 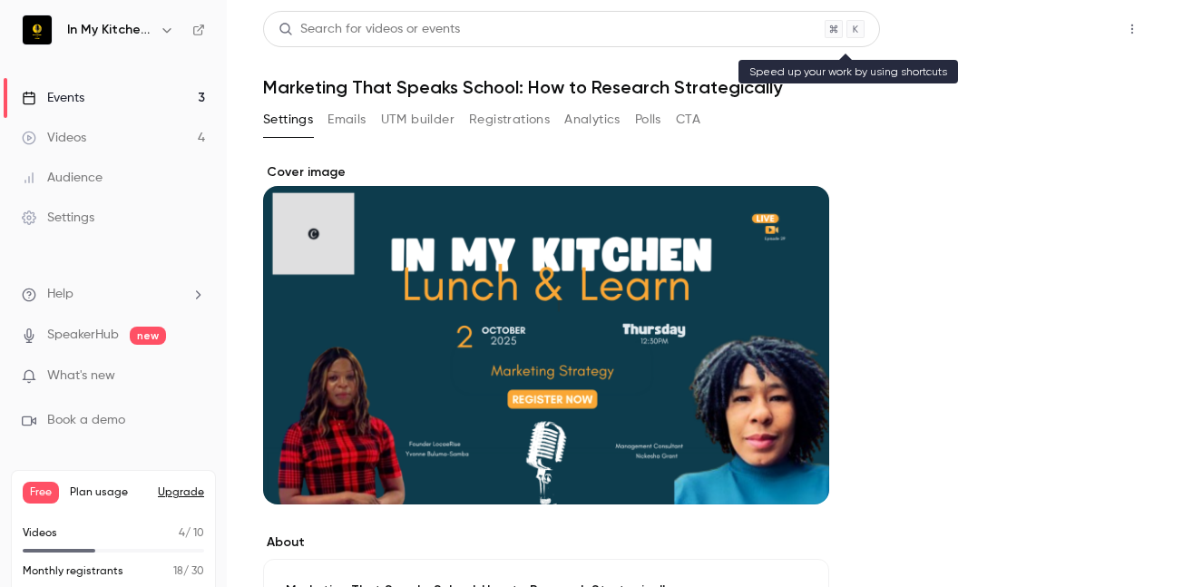 I want to click on p: / 30, so click(x=189, y=572).